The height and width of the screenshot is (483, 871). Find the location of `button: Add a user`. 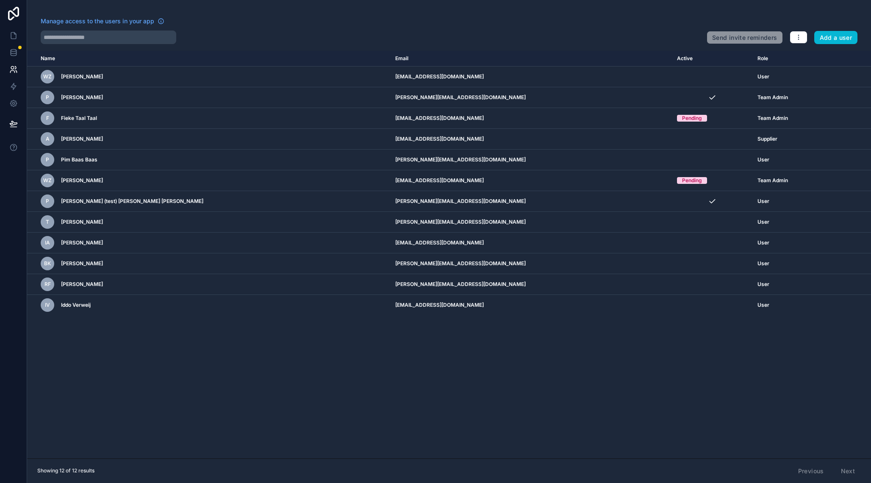

button: Add a user is located at coordinates (836, 38).